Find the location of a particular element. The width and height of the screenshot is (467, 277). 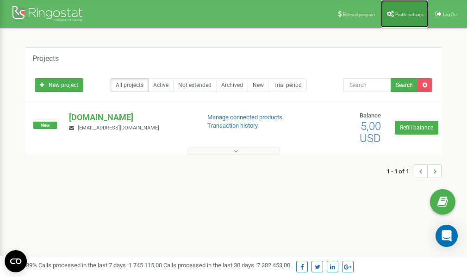

a: New project is located at coordinates (59, 85).